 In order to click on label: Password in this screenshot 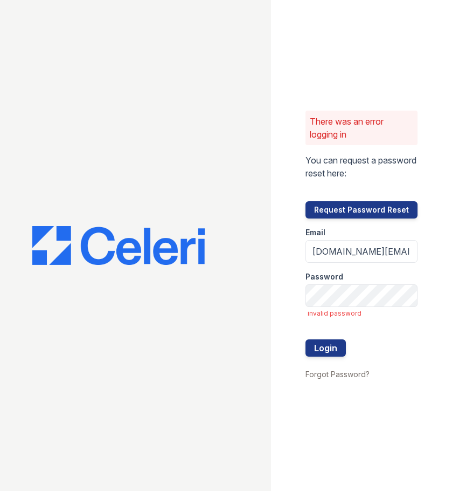, I will do `click(325, 277)`.